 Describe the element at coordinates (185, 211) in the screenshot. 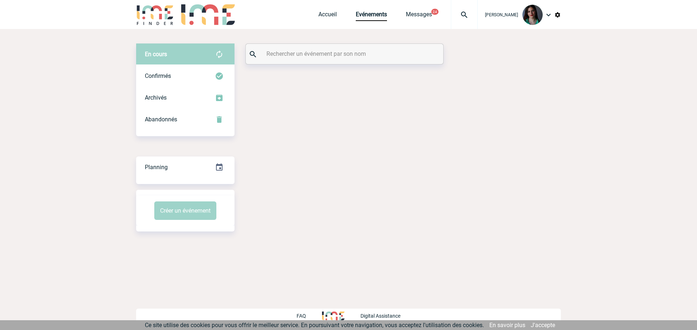

I see `button: Créer un événement` at that location.